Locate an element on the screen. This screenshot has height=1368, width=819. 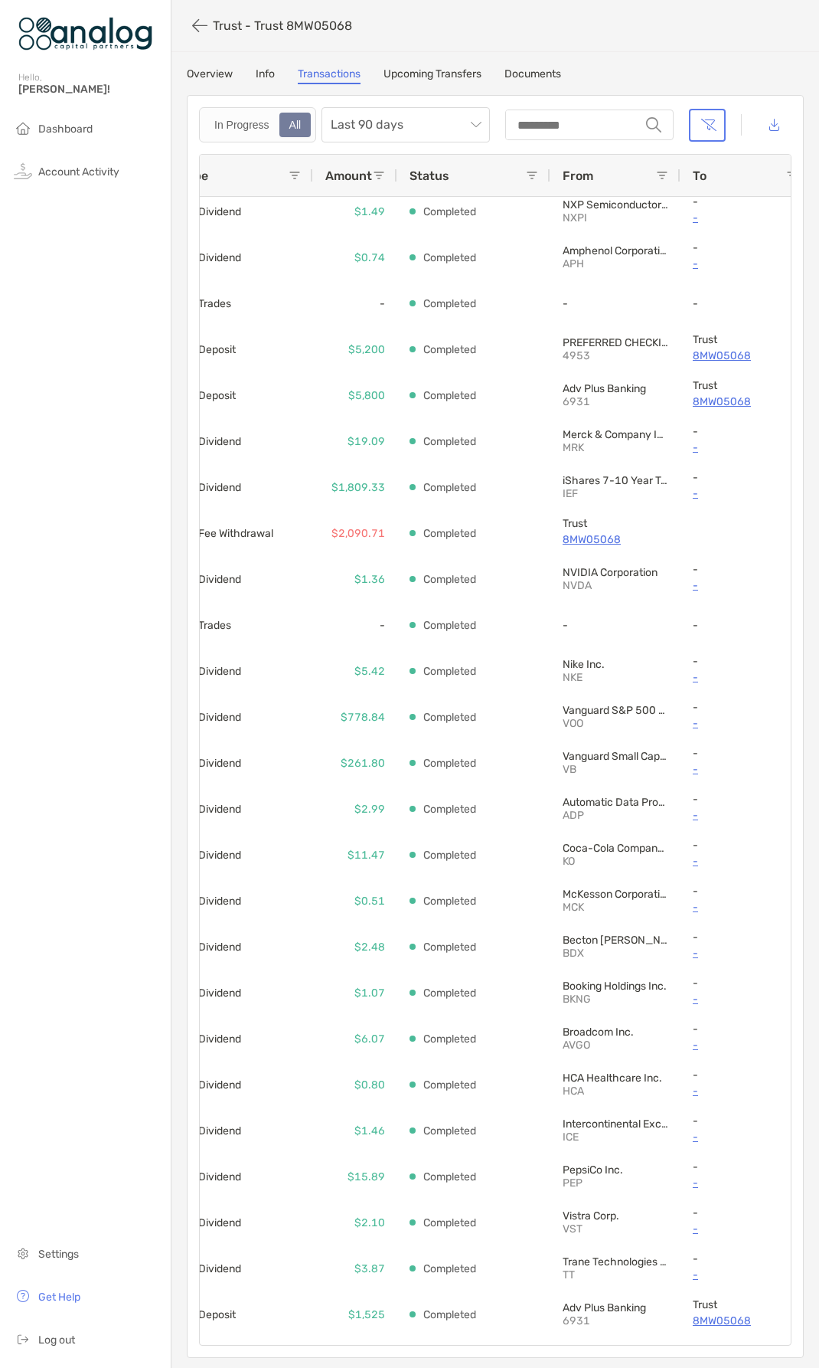
p: 8MW05068 is located at coordinates (746, 1320).